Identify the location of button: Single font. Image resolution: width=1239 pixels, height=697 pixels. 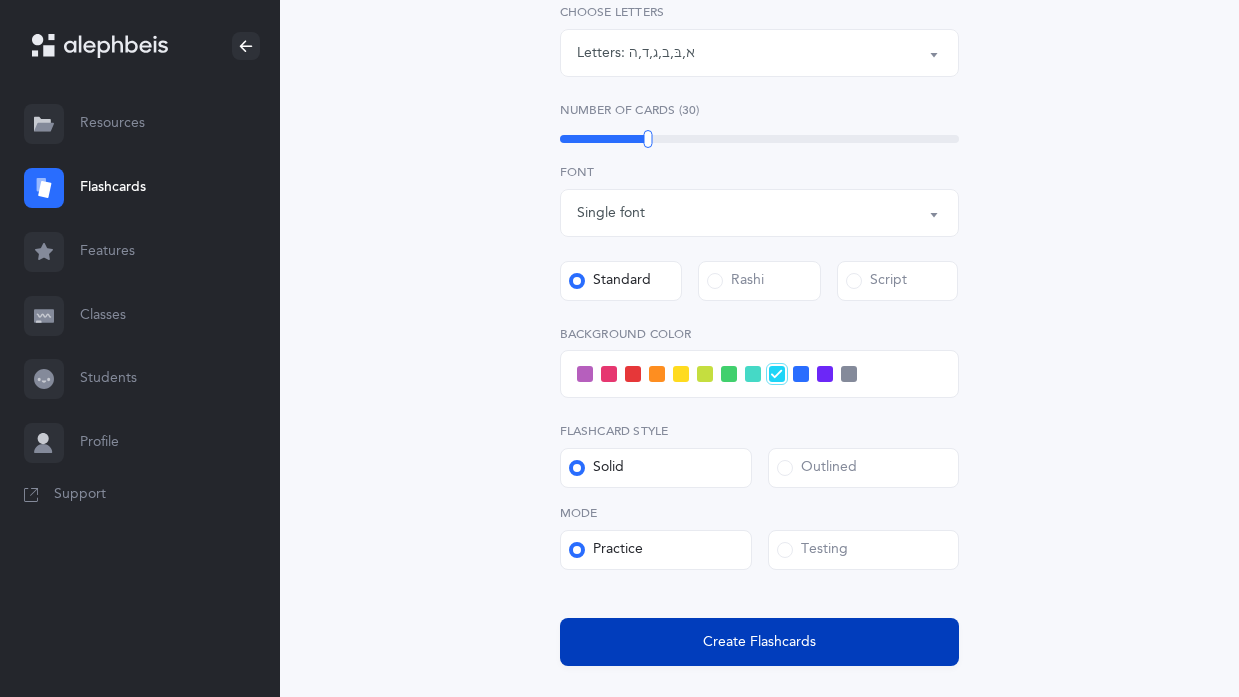
(760, 213).